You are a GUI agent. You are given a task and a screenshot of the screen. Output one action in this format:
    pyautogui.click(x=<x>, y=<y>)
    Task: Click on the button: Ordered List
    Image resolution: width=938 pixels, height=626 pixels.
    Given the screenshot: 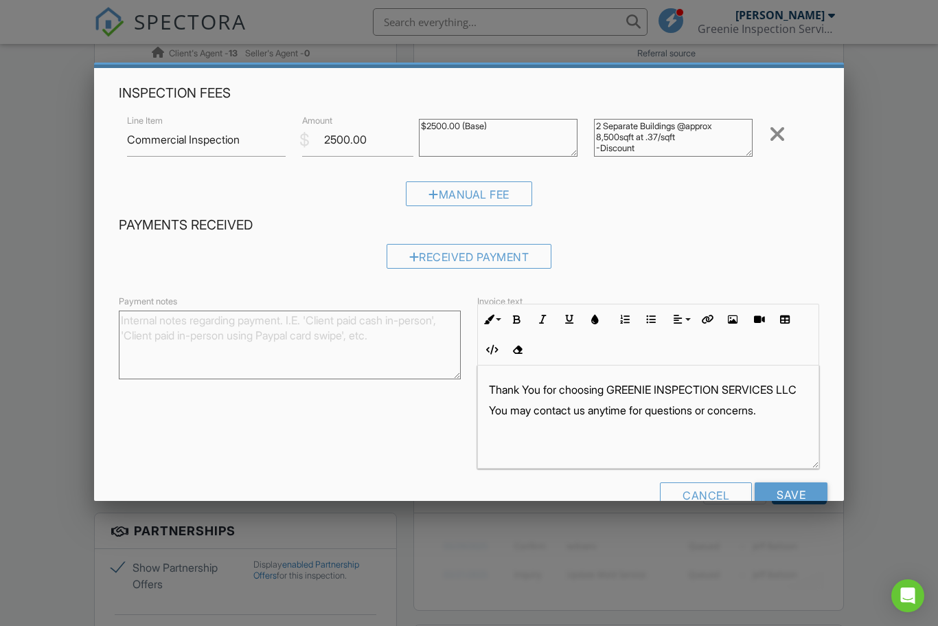 What is the action you would take?
    pyautogui.click(x=625, y=319)
    